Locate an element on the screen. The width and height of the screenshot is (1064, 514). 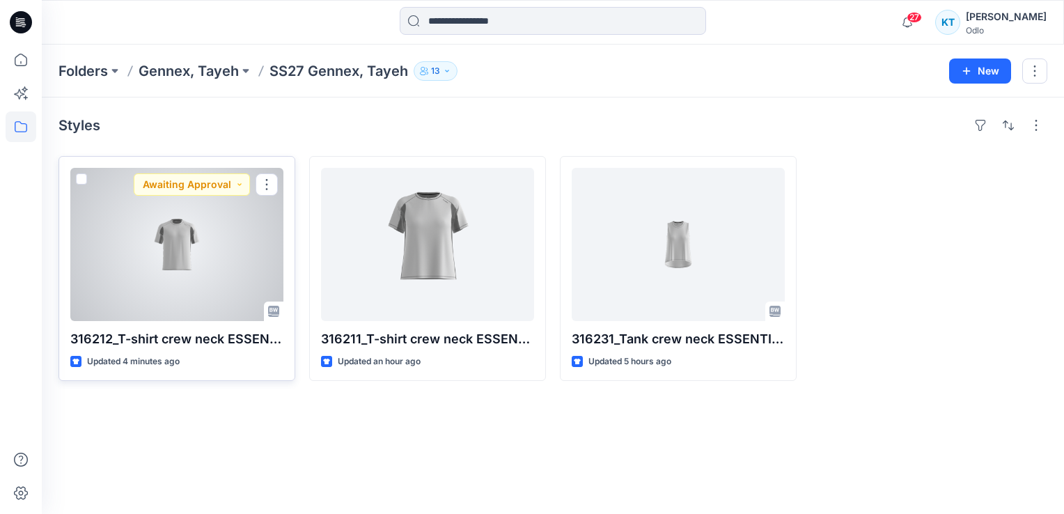
a: 316211_T-shirt crew neck ESSENTIAL LINENCOOL_EP_YPT is located at coordinates (428, 245).